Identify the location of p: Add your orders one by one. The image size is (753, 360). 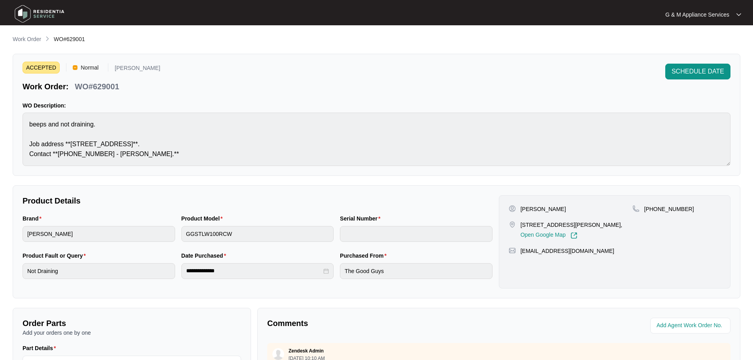
(132, 333).